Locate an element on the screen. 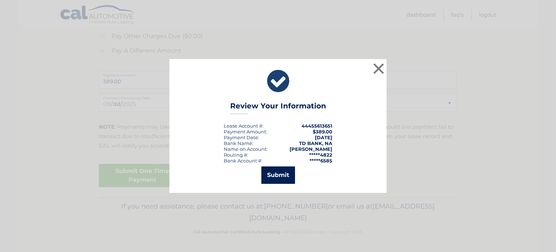 Image resolution: width=556 pixels, height=252 pixels. span: Payment Date is located at coordinates (241, 137).